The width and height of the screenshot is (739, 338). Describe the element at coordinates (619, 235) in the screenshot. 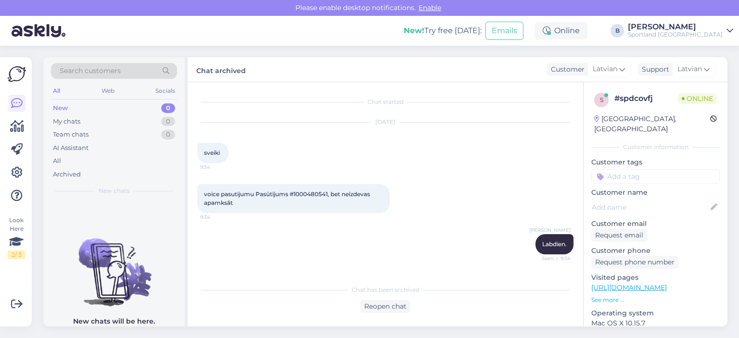

I see `div: Request email` at that location.